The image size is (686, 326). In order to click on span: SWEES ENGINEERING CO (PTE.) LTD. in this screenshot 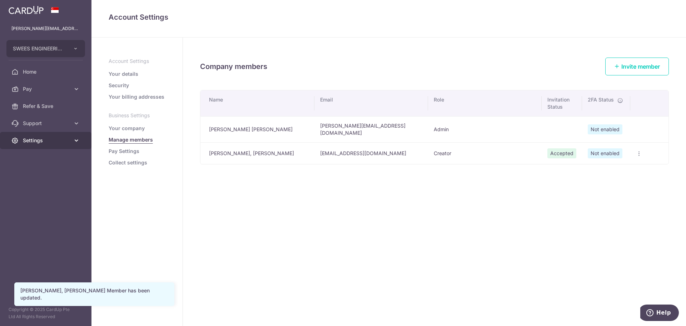, I will do `click(39, 49)`.